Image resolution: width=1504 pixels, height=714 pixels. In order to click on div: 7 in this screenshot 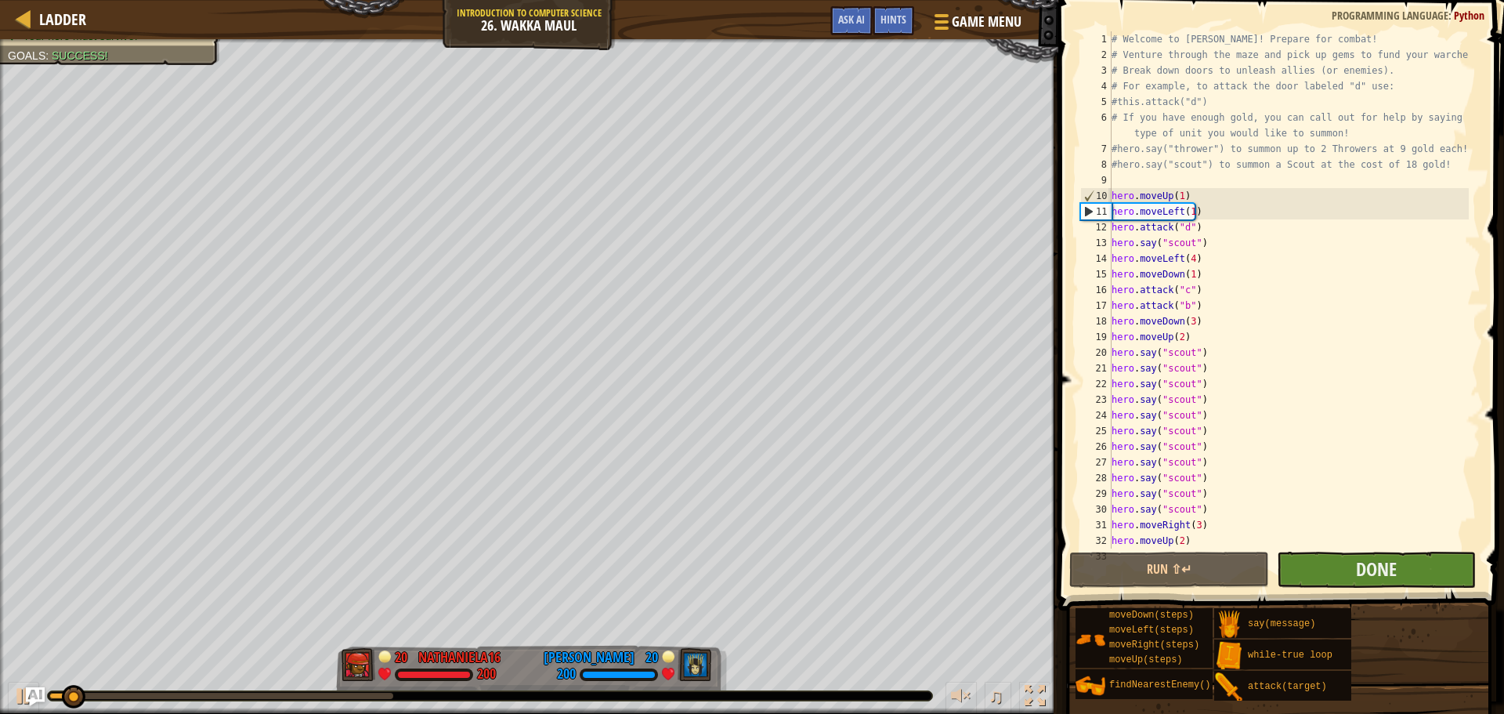, I will do `click(1096, 149)`.